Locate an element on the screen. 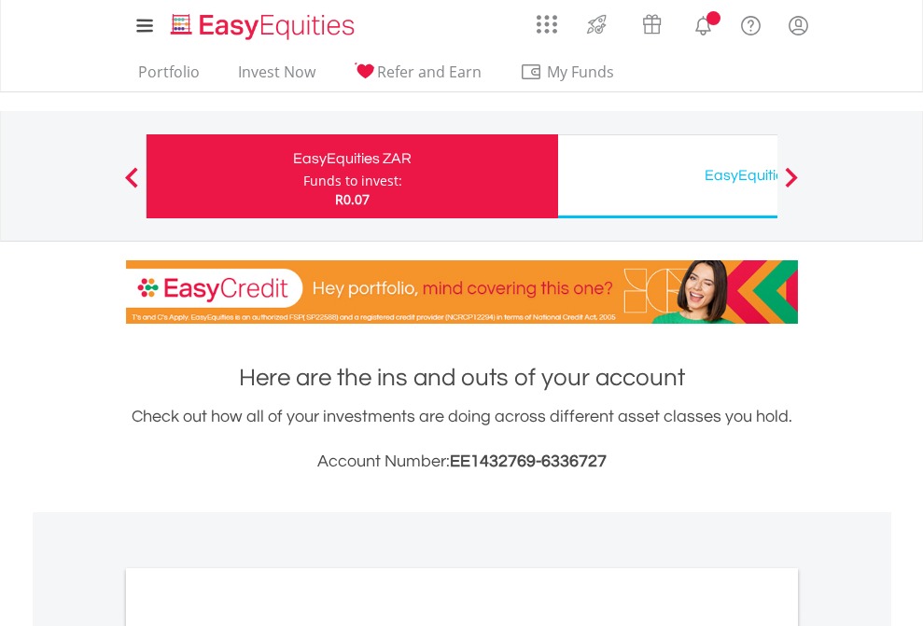 The image size is (923, 626). h3: Account Number: is located at coordinates (462, 462).